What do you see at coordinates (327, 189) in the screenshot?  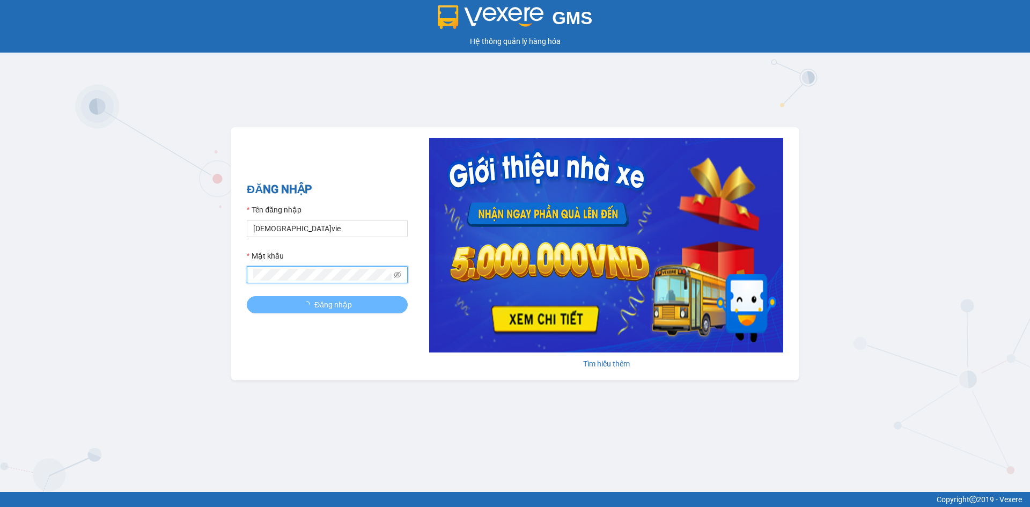 I see `h2: ĐĂNG NHẬP` at bounding box center [327, 189].